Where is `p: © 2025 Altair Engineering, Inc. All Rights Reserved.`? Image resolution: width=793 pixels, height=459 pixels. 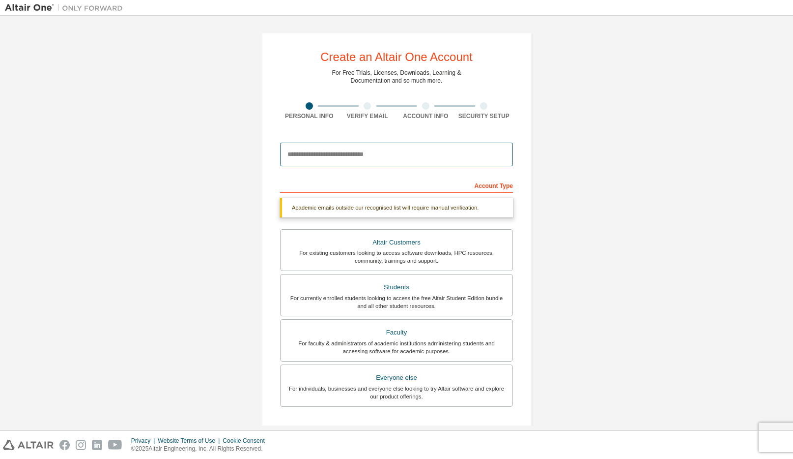
p: © 2025 Altair Engineering, Inc. All Rights Reserved. is located at coordinates (201, 448).